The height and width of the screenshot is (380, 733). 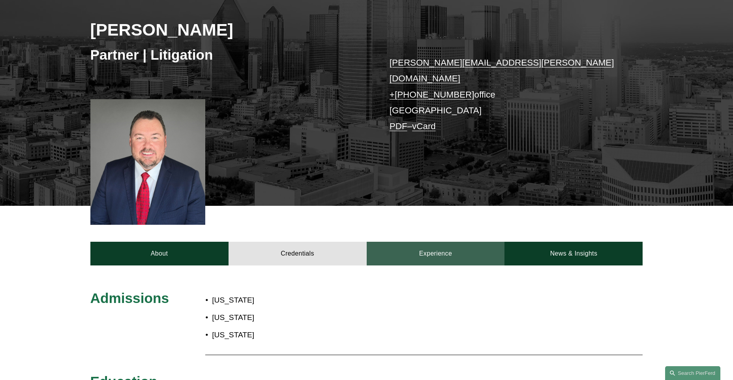 What do you see at coordinates (398, 126) in the screenshot?
I see `a: PDF` at bounding box center [398, 126].